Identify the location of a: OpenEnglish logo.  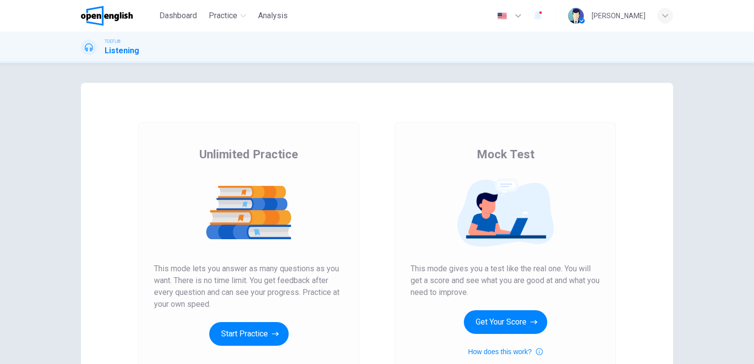
(118, 16).